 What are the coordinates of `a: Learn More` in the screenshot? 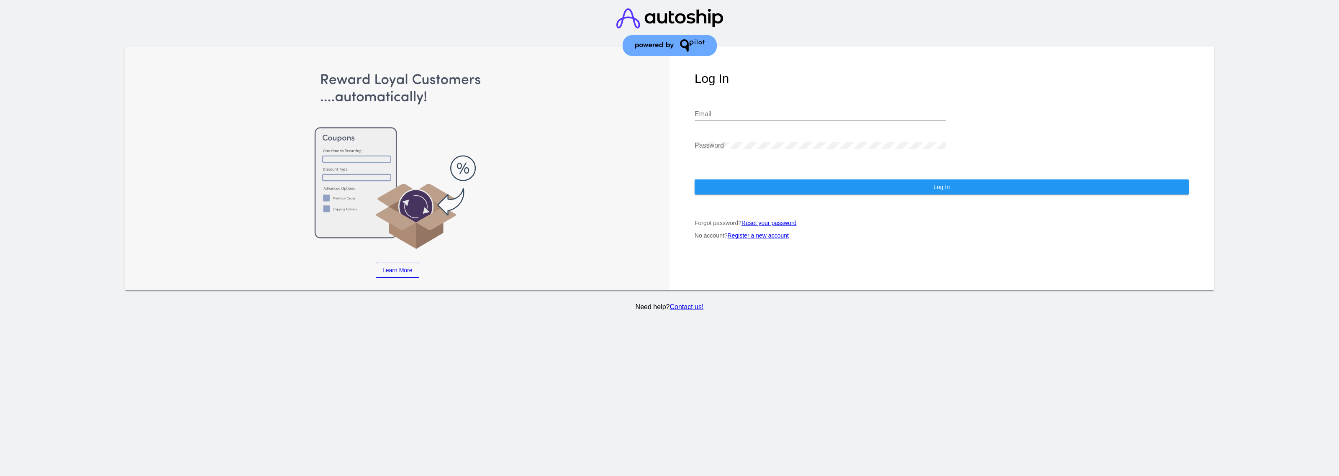 It's located at (397, 270).